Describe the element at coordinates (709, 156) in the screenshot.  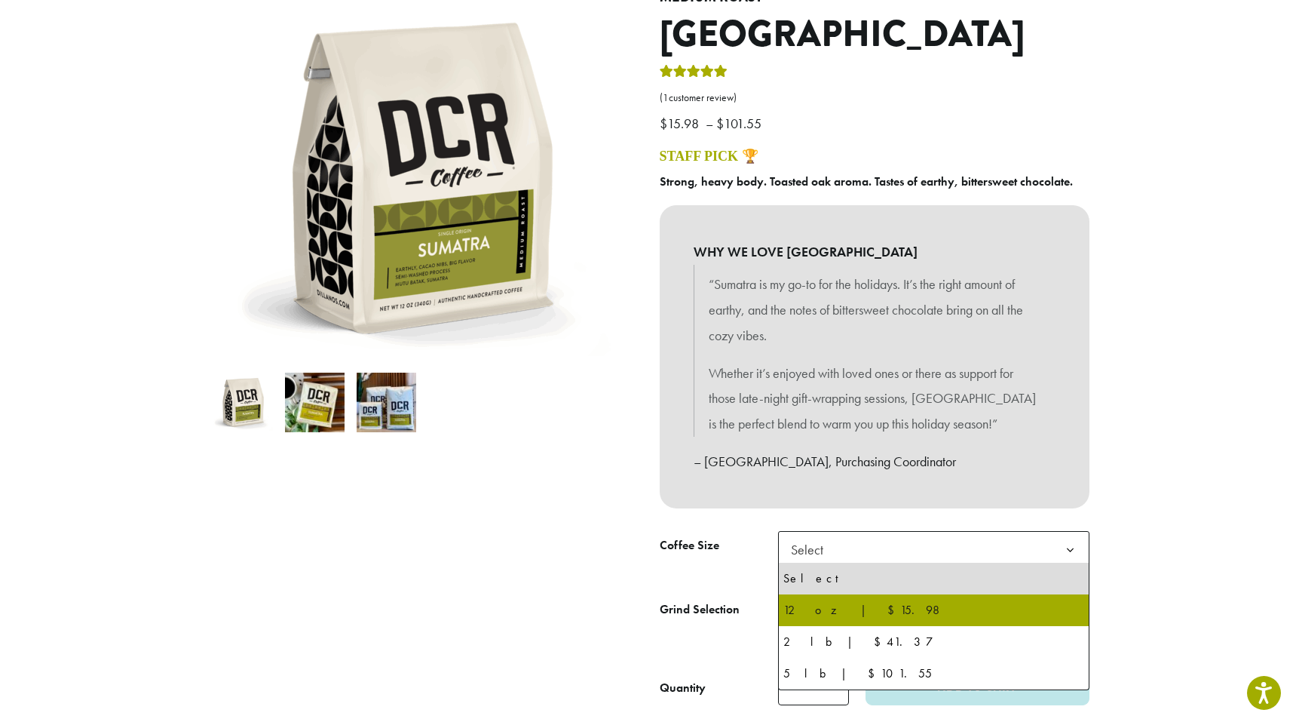
I see `a: STAFF PICK 🏆` at that location.